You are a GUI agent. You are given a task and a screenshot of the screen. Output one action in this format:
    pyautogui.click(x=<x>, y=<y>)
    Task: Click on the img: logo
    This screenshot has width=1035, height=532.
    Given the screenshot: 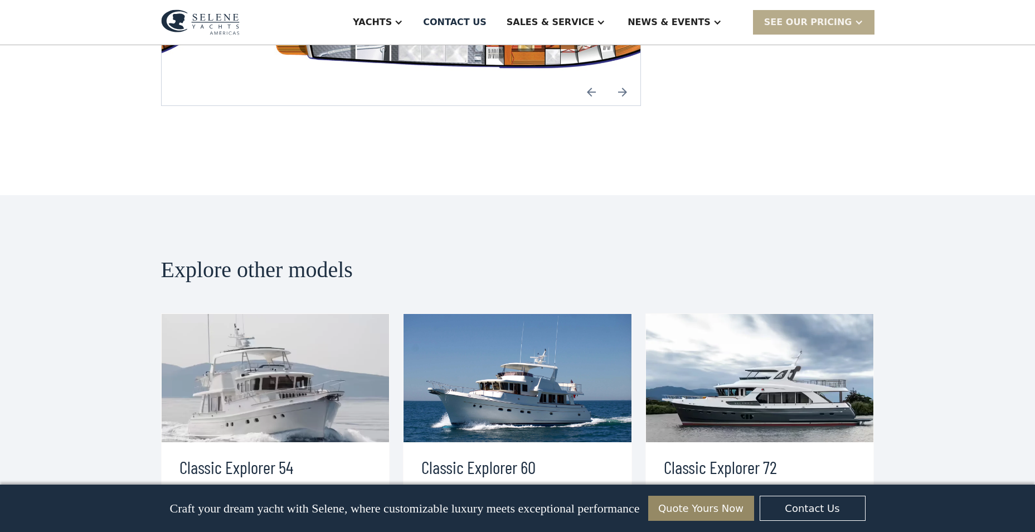 What is the action you would take?
    pyautogui.click(x=200, y=22)
    